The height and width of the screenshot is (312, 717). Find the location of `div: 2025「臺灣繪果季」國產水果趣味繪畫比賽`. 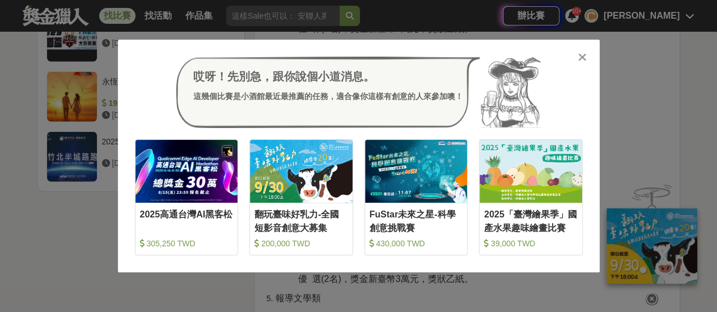

div: 2025「臺灣繪果季」國產水果趣味繪畫比賽 is located at coordinates (531, 221).